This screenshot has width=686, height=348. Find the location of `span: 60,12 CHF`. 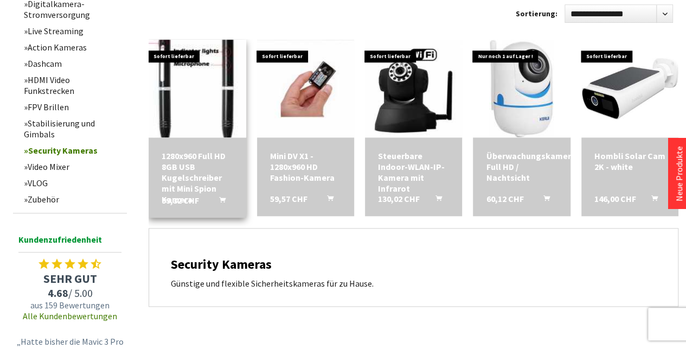

span: 60,12 CHF is located at coordinates (505, 199).